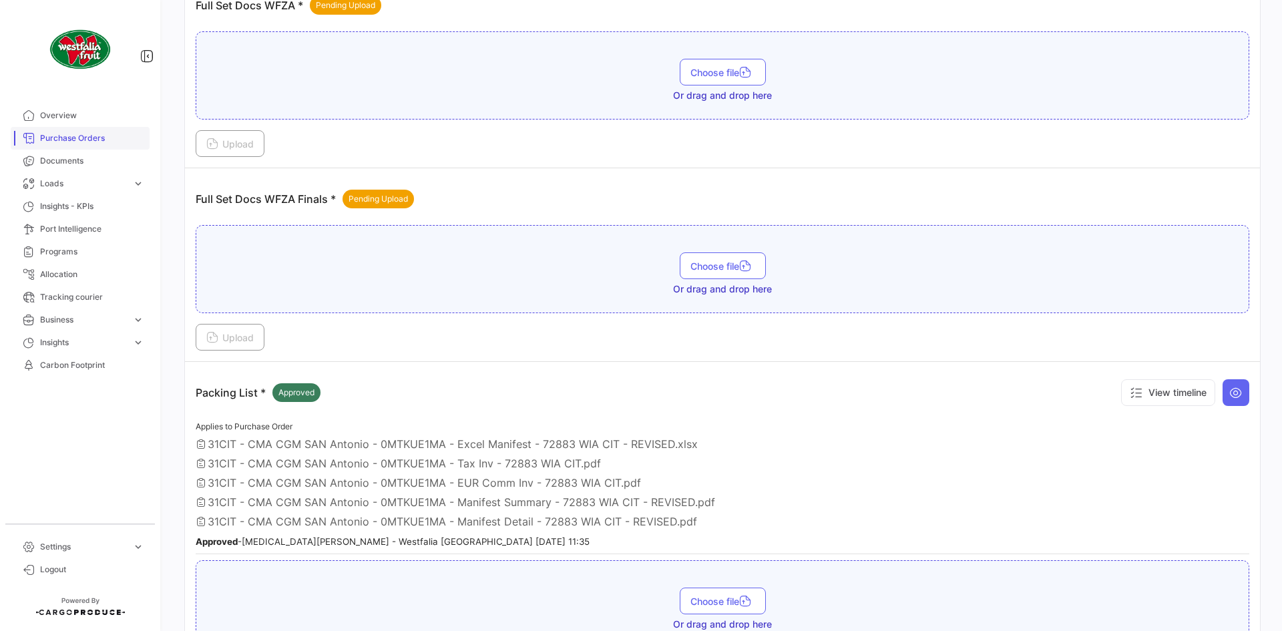  What do you see at coordinates (83, 343) in the screenshot?
I see `span: Insights` at bounding box center [83, 343].